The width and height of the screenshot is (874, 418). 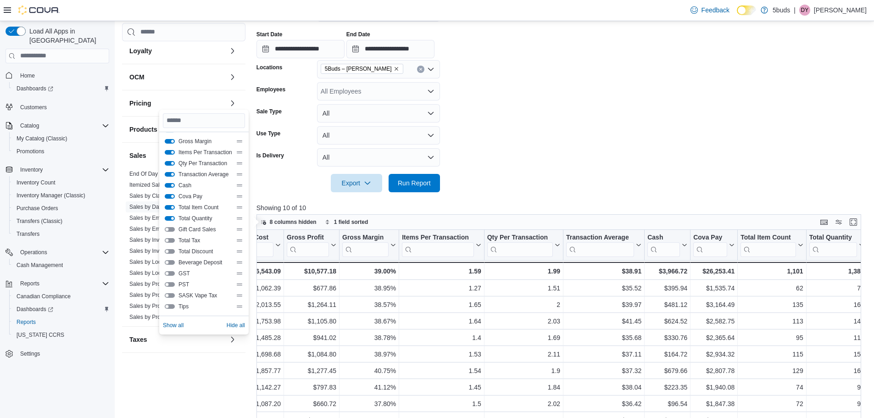 I want to click on a: Sales by Invoice, so click(x=149, y=240).